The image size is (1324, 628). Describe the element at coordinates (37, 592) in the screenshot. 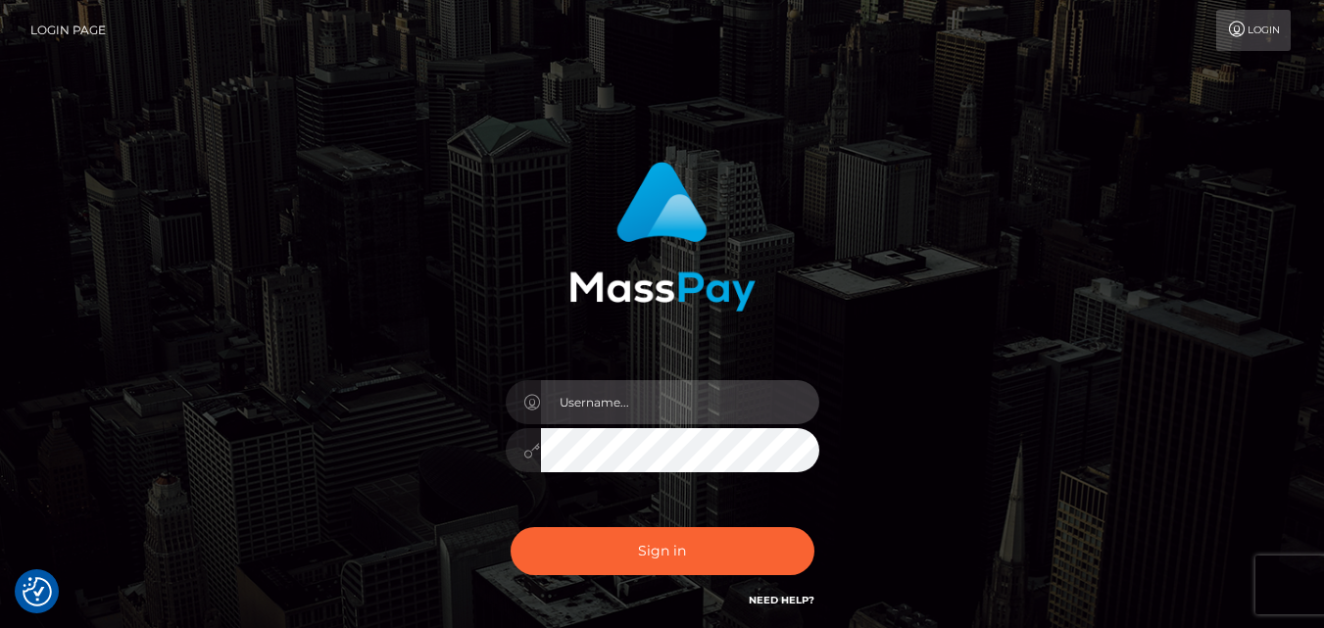

I see `button: Consent Preferences` at that location.